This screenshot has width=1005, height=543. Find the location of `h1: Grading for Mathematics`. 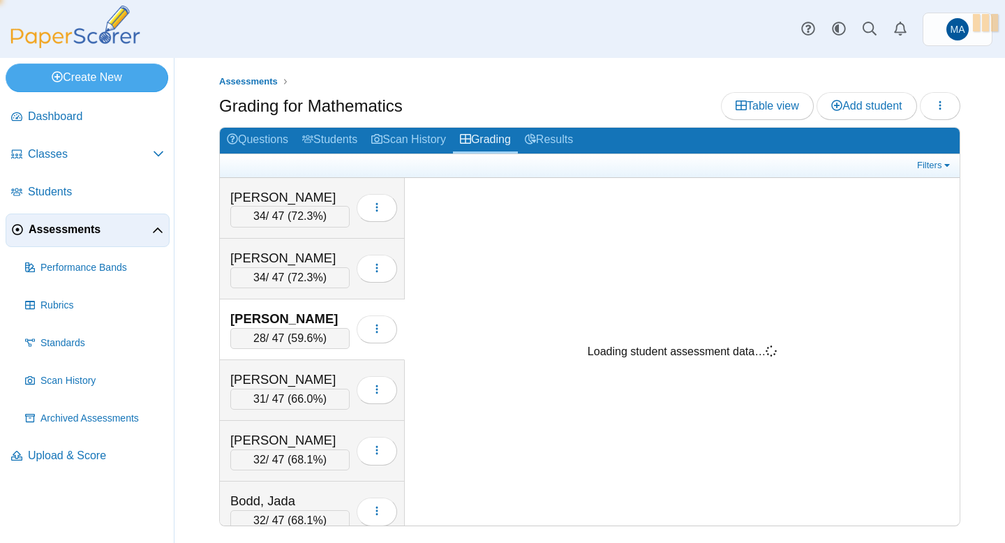

h1: Grading for Mathematics is located at coordinates (310, 106).